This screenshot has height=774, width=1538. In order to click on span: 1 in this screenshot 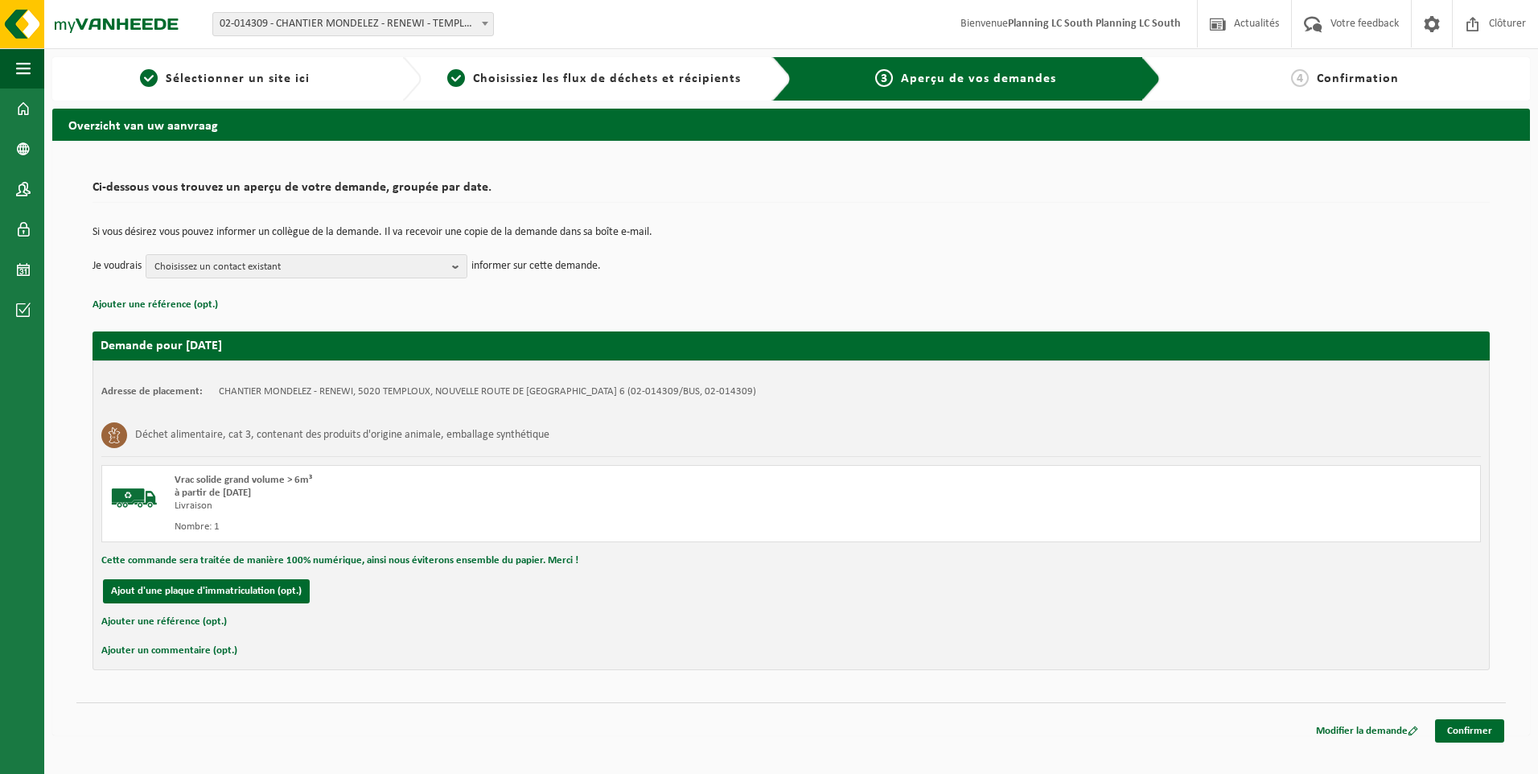, I will do `click(149, 78)`.